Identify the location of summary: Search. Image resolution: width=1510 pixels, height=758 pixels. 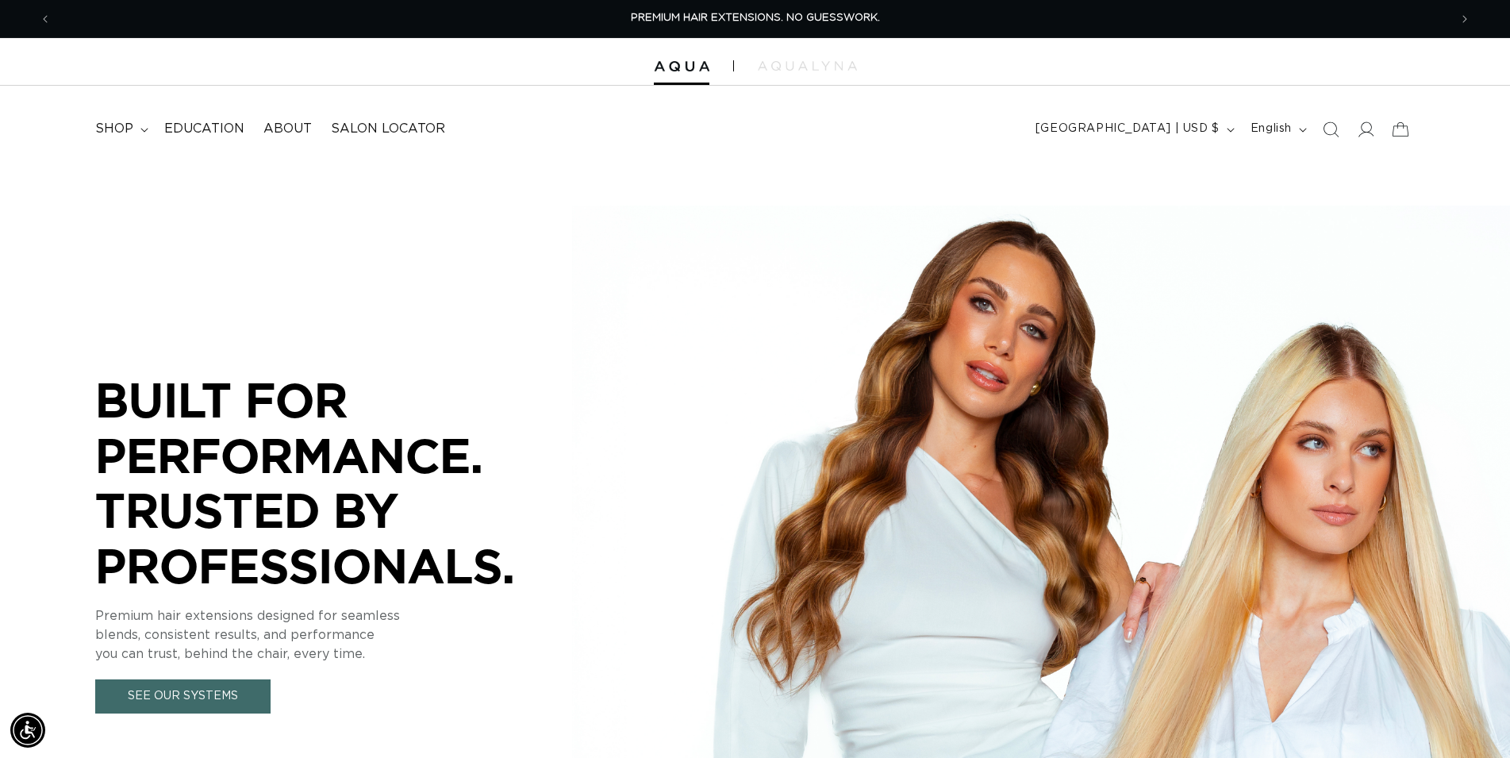
(1331, 129).